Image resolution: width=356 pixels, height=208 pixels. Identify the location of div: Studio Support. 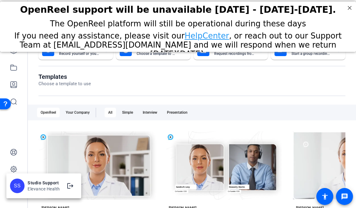
(44, 183).